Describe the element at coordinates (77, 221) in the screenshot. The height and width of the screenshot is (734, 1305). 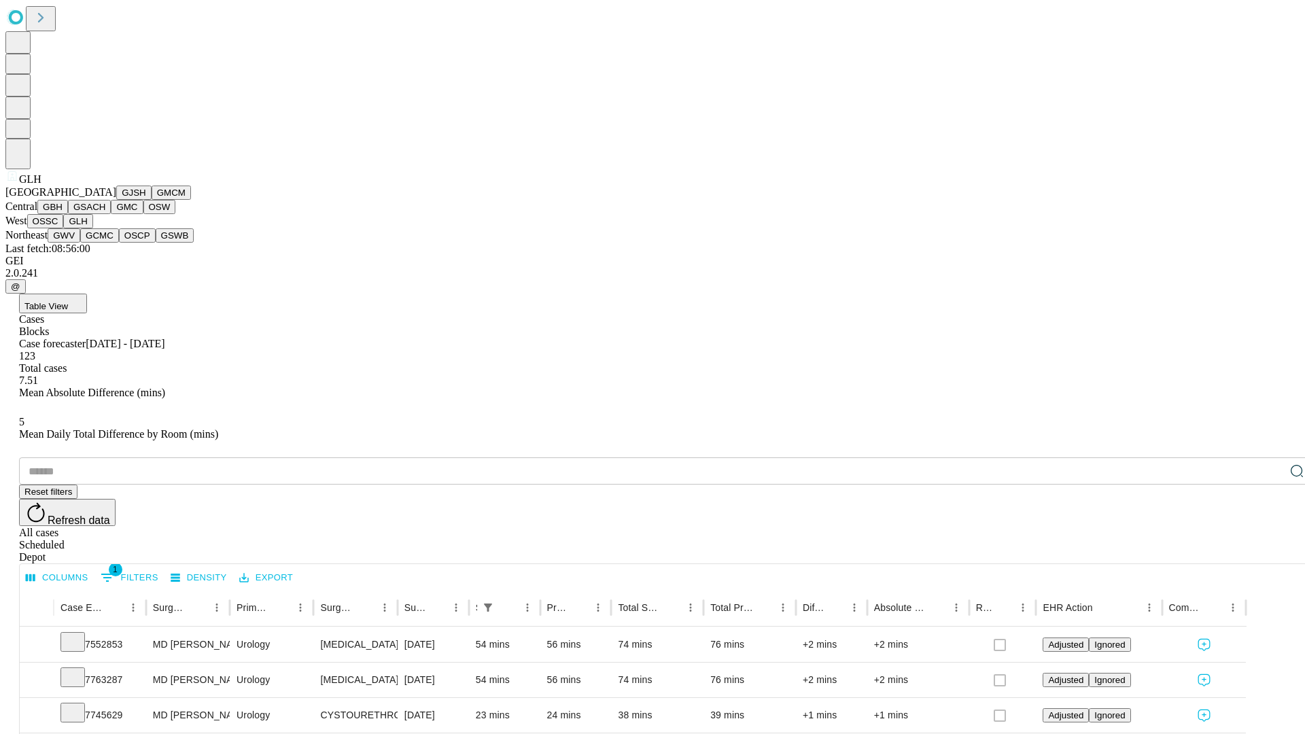
I see `button: GLH` at that location.